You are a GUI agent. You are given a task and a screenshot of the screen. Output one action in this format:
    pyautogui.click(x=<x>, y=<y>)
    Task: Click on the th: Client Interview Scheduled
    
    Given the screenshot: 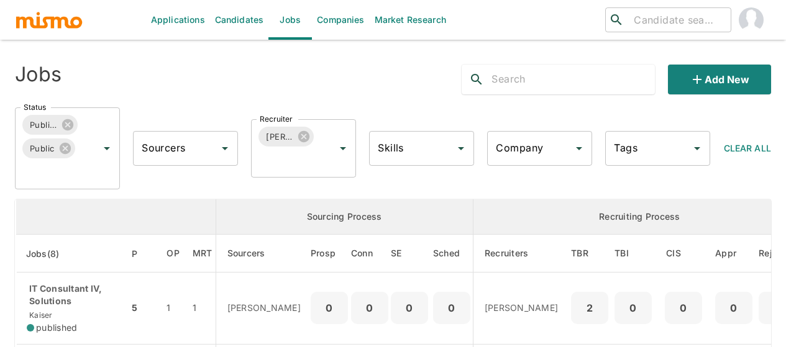 What is the action you would take?
    pyautogui.click(x=683, y=253)
    